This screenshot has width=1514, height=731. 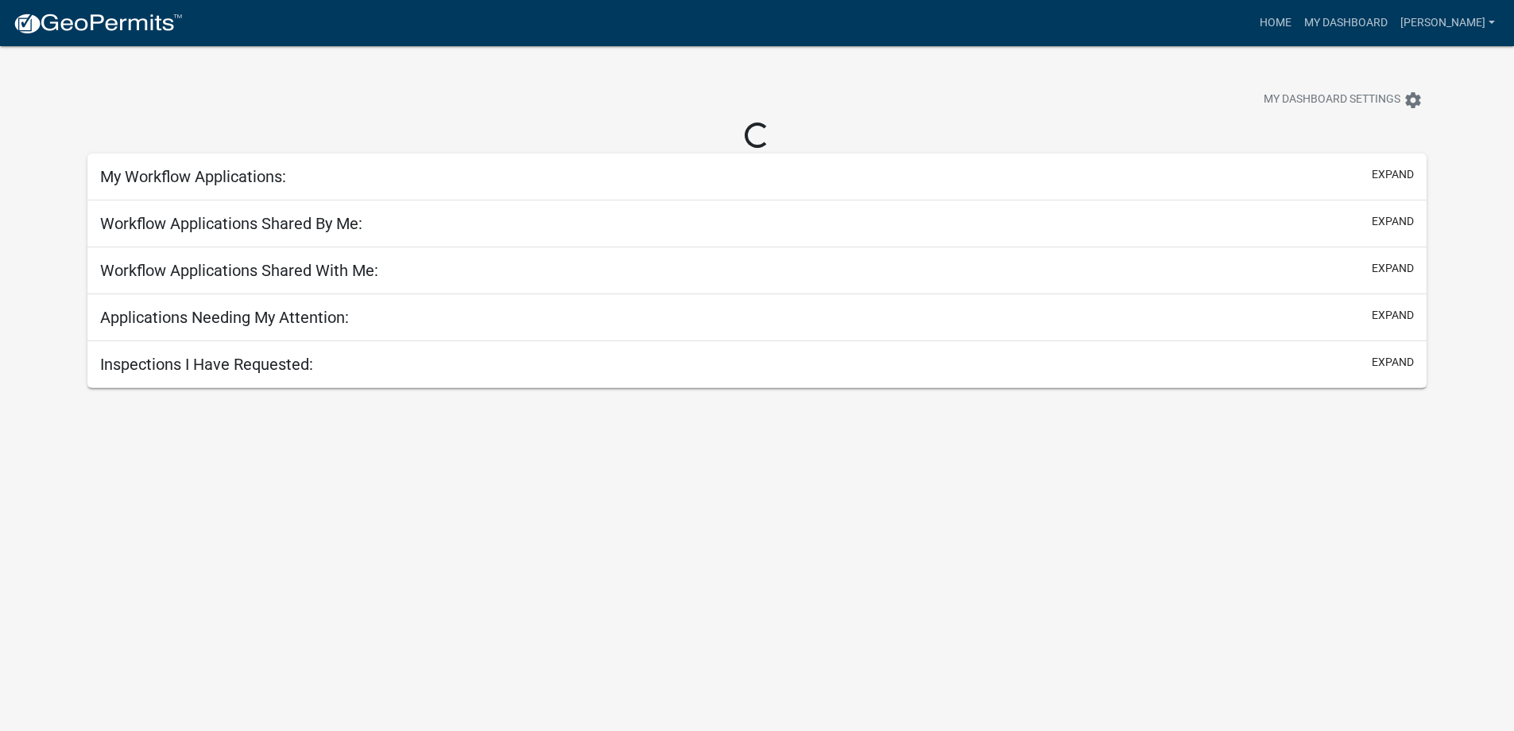 I want to click on span: My Dashboard Settings, so click(x=1332, y=100).